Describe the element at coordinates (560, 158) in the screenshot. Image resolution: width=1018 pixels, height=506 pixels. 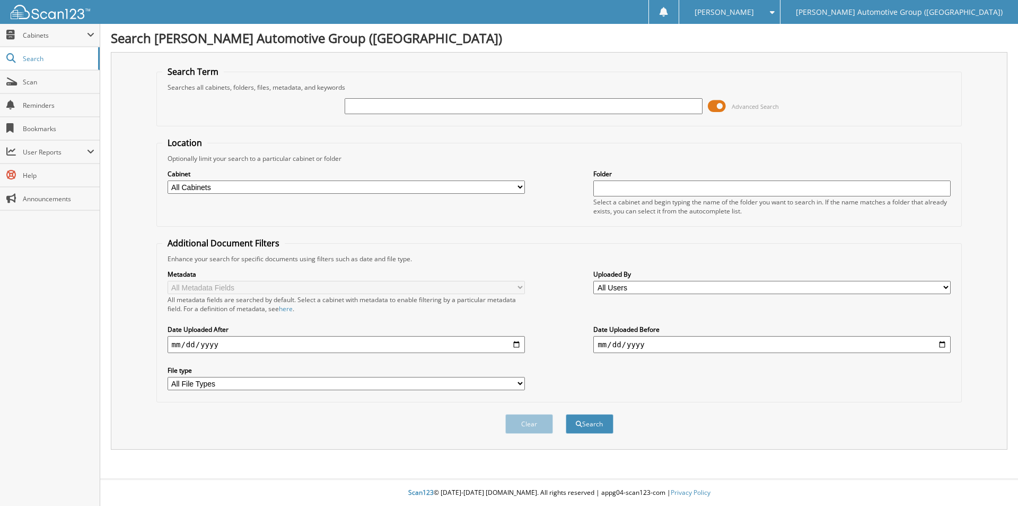
I see `div: Optionally limit your search to a particular cabinet or folder` at that location.